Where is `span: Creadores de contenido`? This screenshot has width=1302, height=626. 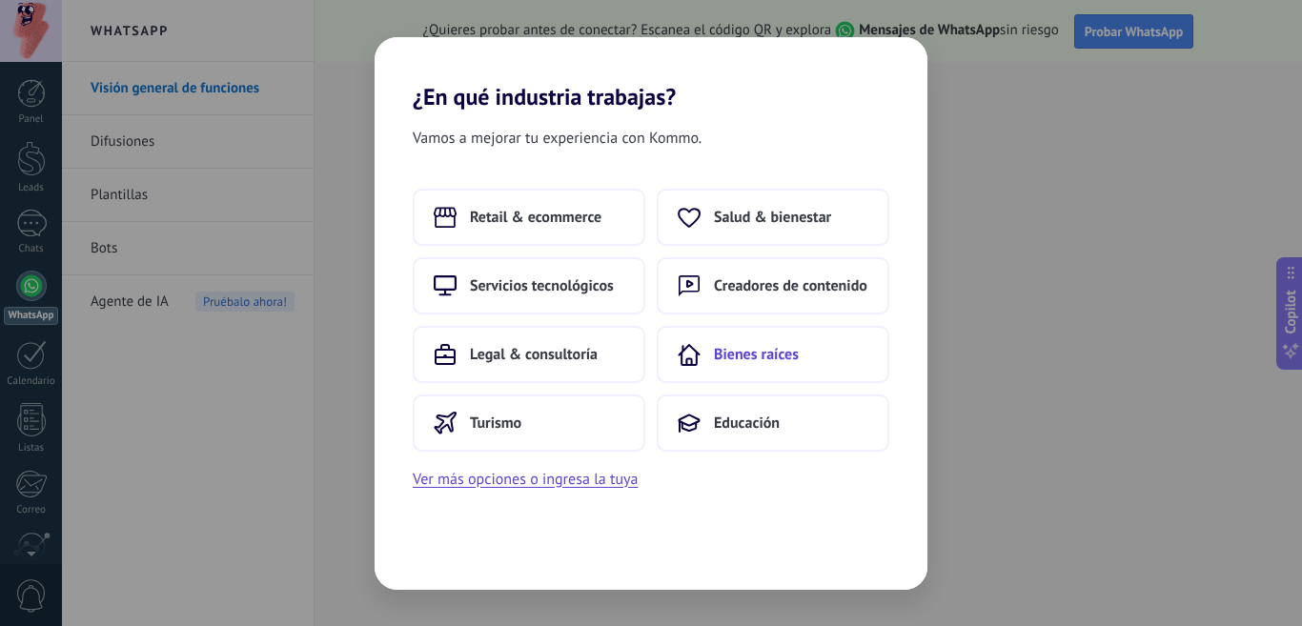 span: Creadores de contenido is located at coordinates (790, 286).